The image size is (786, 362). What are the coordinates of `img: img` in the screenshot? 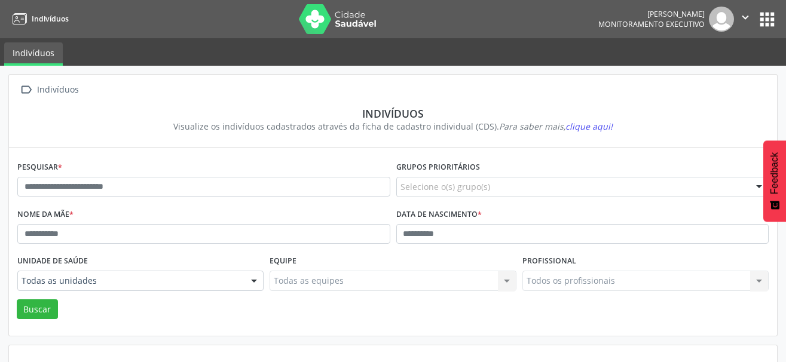 It's located at (721, 19).